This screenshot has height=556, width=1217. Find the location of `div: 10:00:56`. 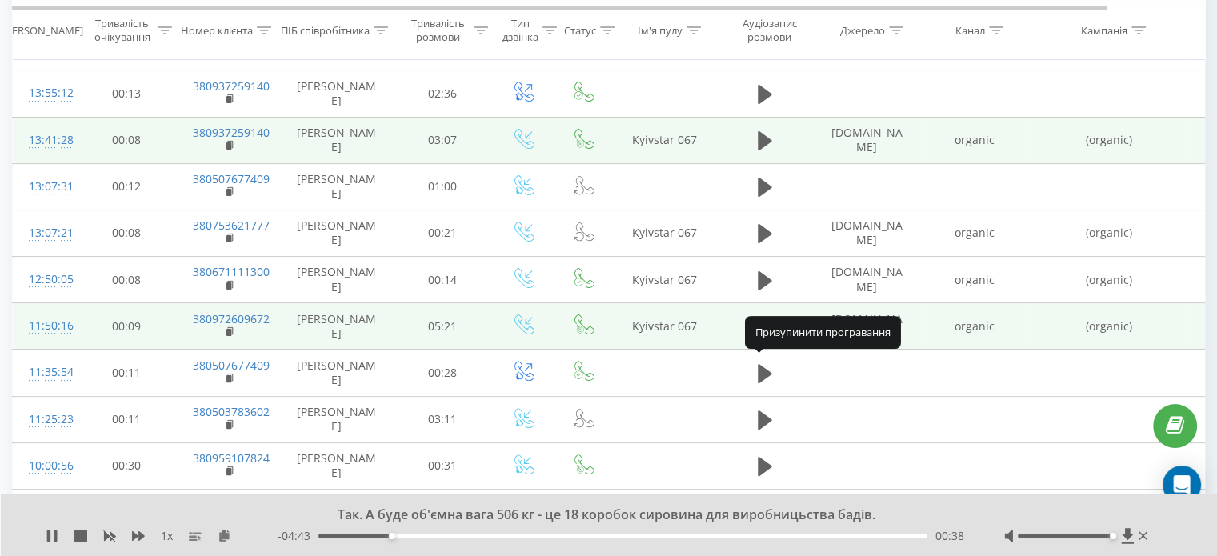

div: 10:00:56 is located at coordinates (45, 466).